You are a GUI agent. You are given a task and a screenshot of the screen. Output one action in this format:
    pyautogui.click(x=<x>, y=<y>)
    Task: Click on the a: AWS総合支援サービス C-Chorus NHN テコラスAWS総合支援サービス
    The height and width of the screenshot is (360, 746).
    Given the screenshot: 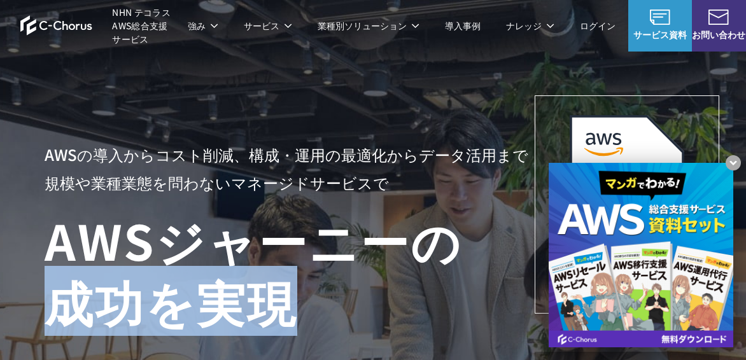 What is the action you would take?
    pyautogui.click(x=97, y=25)
    